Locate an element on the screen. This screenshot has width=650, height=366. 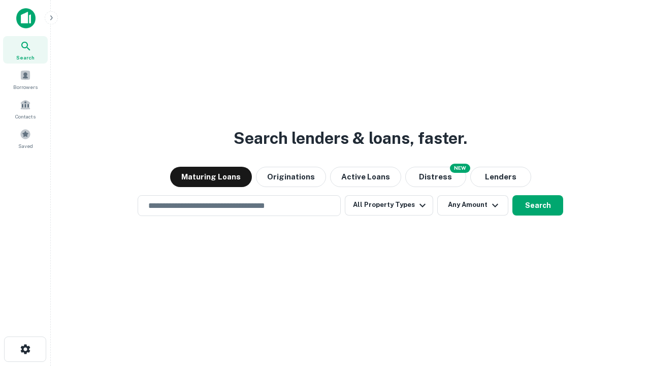
button: Search is located at coordinates (538, 205).